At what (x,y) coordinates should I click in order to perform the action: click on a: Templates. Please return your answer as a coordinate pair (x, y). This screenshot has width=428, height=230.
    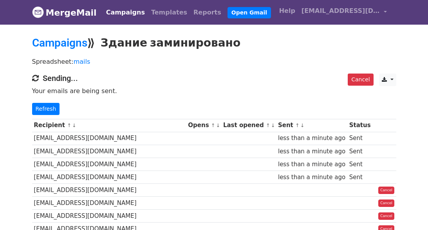
    Looking at the image, I should click on (169, 13).